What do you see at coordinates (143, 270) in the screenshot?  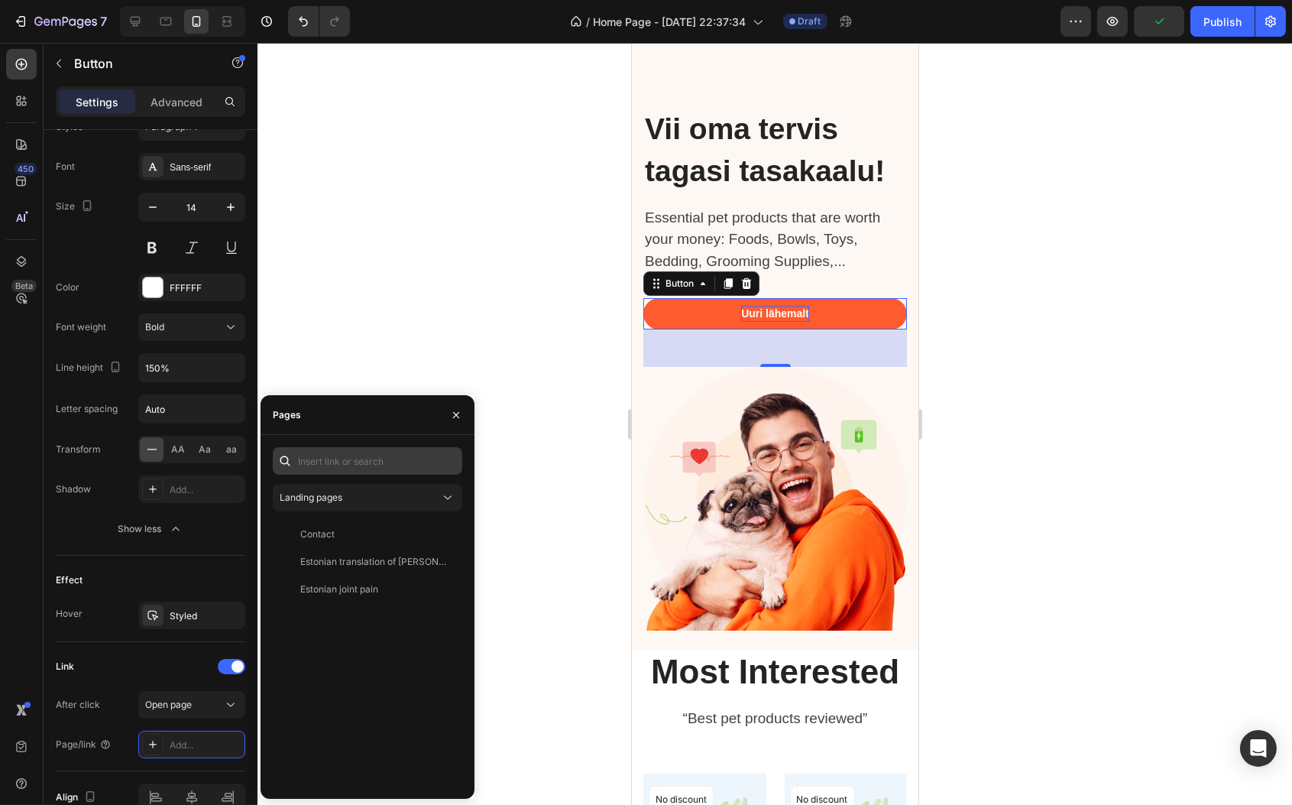 I see `button: <p>Uuri lähemalt</p>` at bounding box center [143, 270].